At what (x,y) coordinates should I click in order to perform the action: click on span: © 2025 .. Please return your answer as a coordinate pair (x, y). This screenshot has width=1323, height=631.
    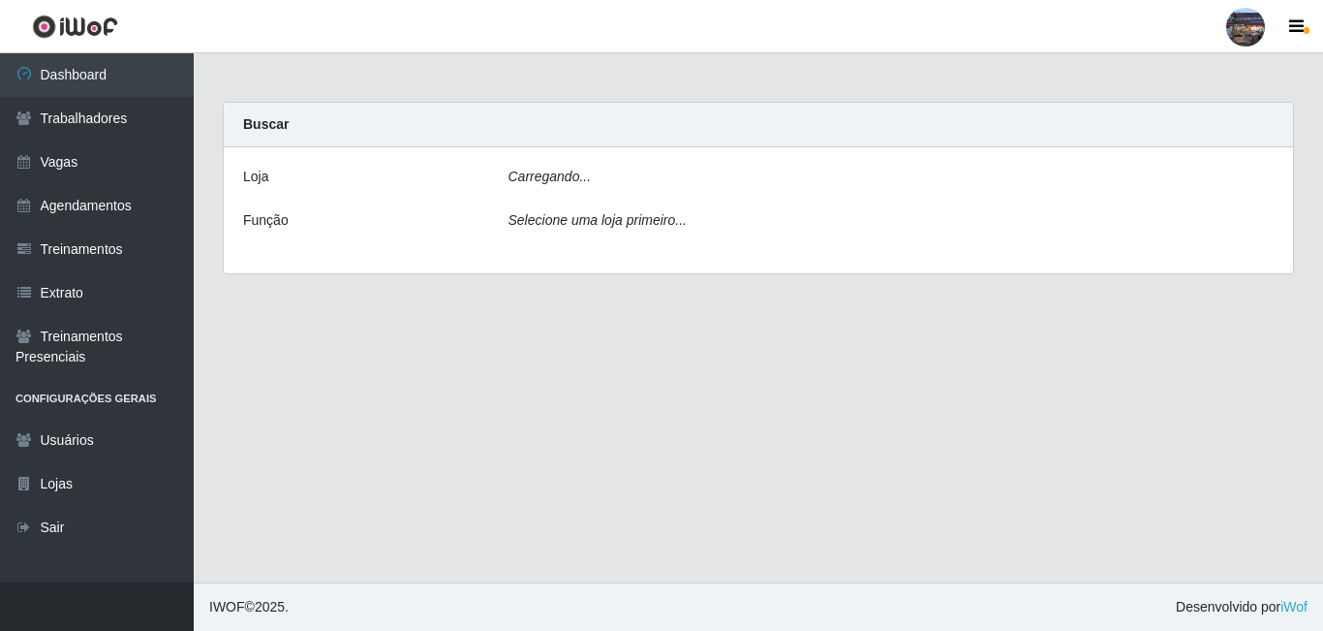
    Looking at the image, I should click on (249, 606).